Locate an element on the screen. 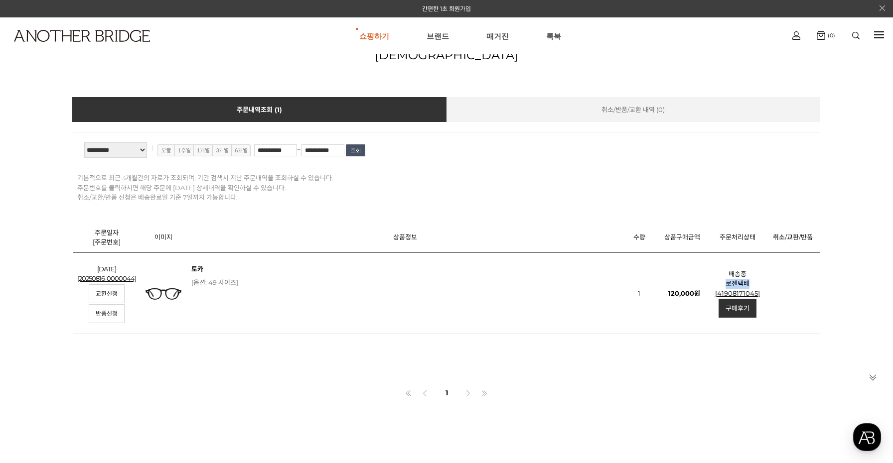 This screenshot has height=463, width=893. a: logo is located at coordinates (72, 48).